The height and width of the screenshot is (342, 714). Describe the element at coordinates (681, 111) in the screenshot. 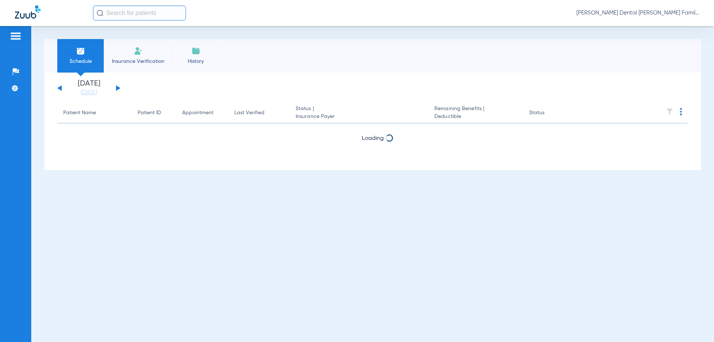

I see `img: group-dot-blue.svg` at that location.